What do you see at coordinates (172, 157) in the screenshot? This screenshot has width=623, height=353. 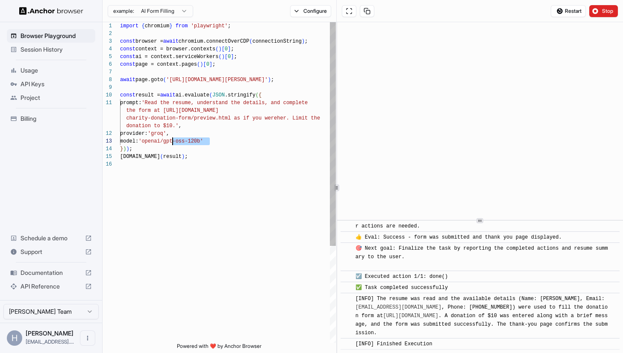 I see `span: result` at bounding box center [172, 157].